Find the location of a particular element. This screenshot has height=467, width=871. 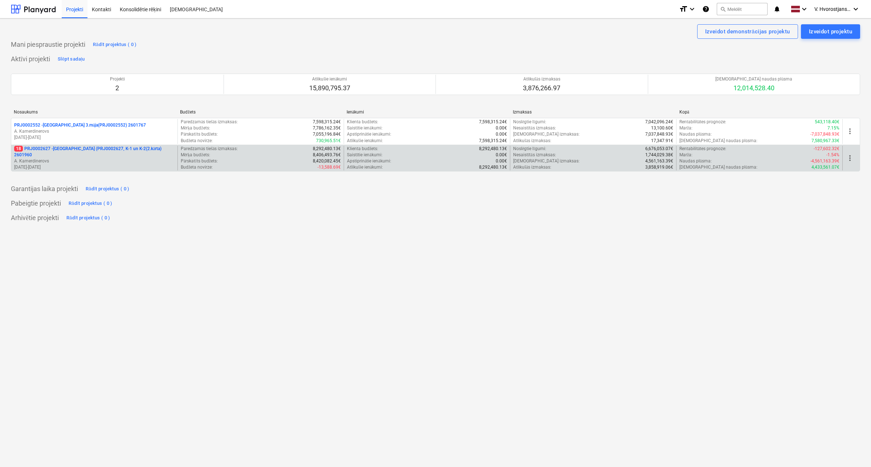

div: Kopā is located at coordinates (760, 112).